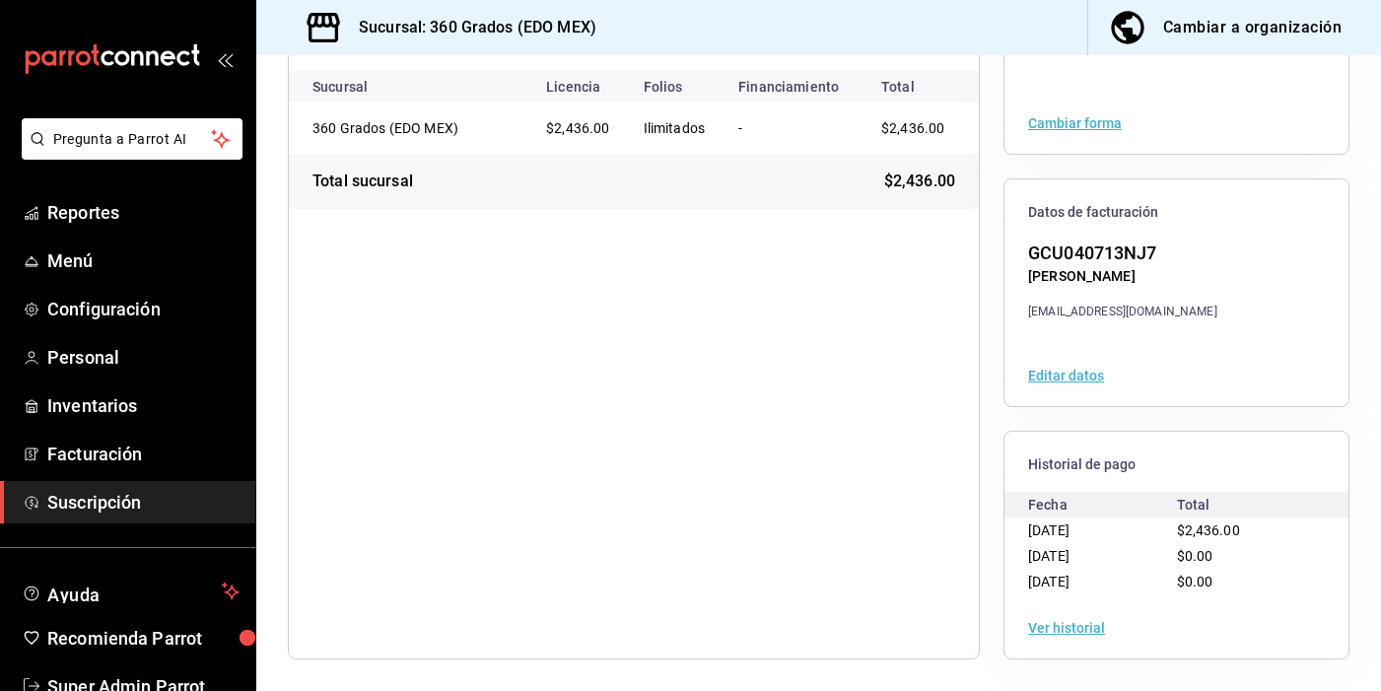  I want to click on a: Pregunta a Parrot AI, so click(128, 153).